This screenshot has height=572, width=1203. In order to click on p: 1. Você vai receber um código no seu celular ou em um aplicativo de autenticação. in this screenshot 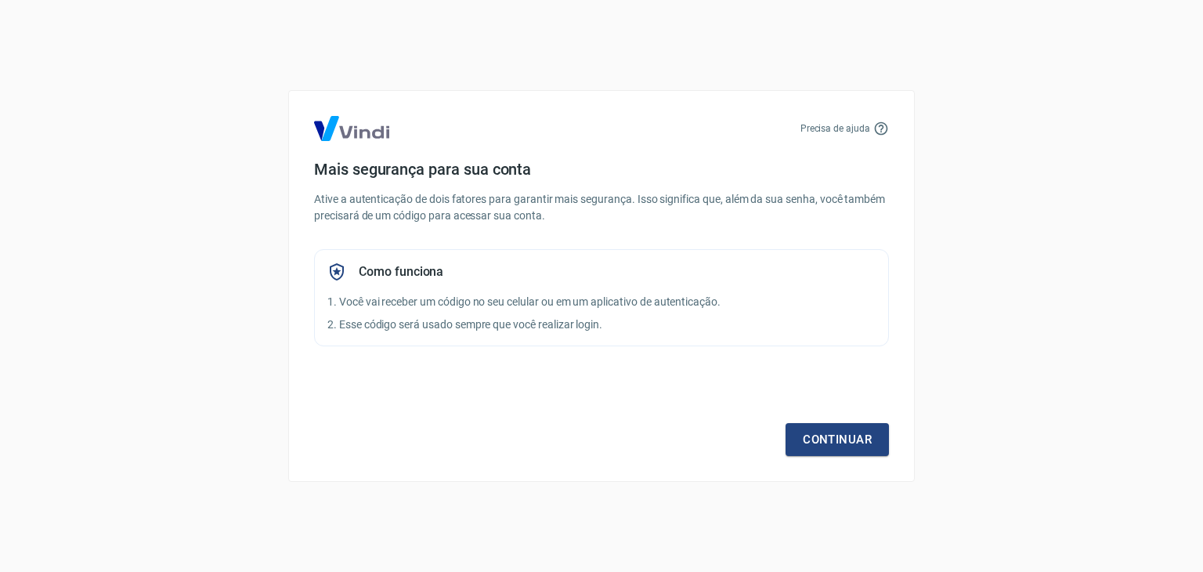, I will do `click(602, 302)`.